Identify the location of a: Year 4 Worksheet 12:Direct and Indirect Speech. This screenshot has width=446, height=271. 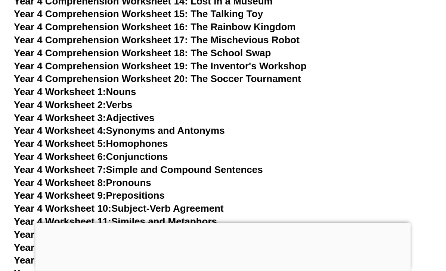
(124, 235).